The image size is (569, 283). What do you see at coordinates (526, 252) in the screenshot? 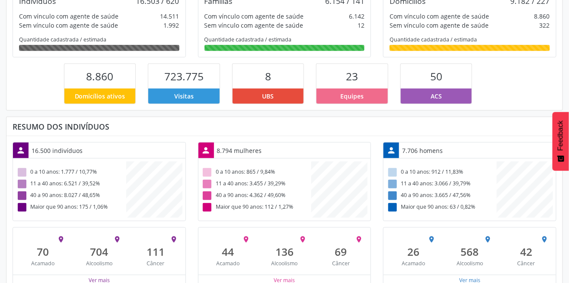
I see `div: 42` at bounding box center [526, 252].